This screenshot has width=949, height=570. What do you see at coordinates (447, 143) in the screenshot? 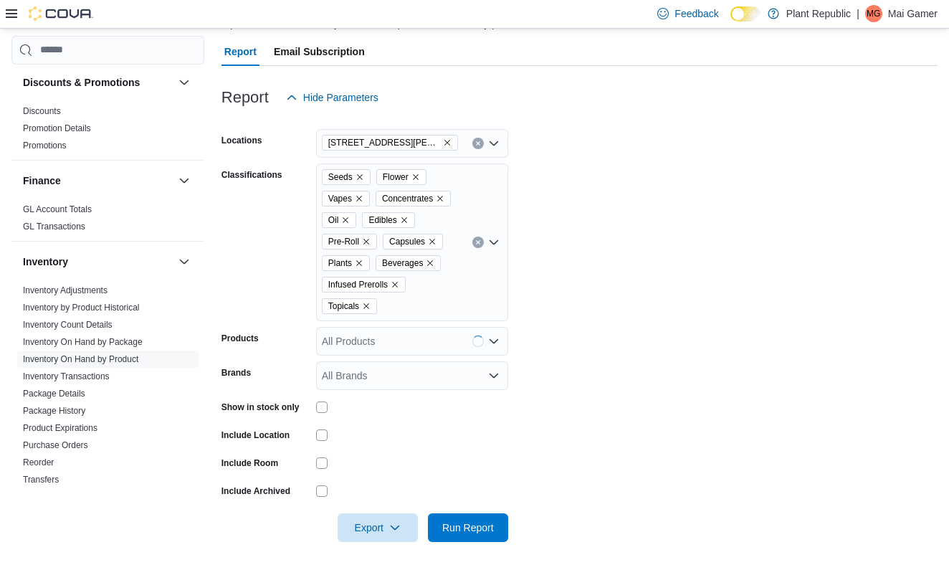
I see `button: Remove 1031 Pape Ave from selection in this group` at bounding box center [447, 143].